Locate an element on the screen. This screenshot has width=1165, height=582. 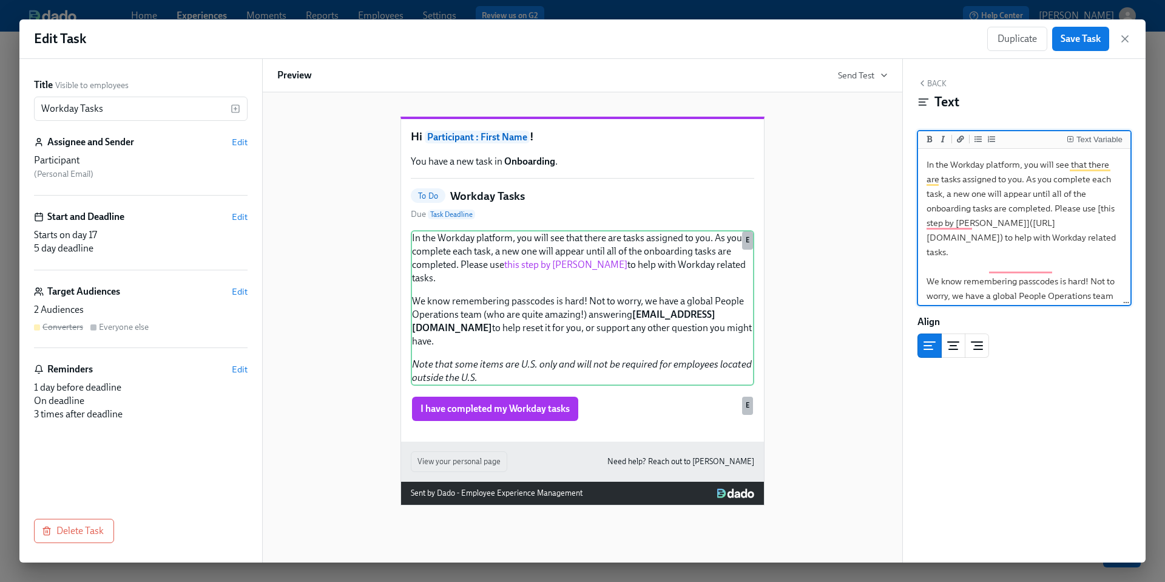
h6: Assignee and Sender is located at coordinates (90, 142).